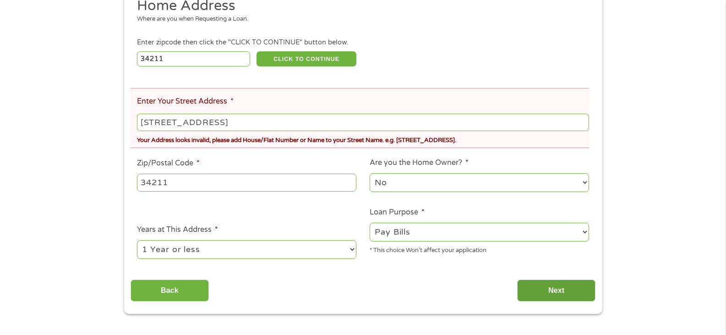  Describe the element at coordinates (556, 290) in the screenshot. I see `input: Next` at that location.